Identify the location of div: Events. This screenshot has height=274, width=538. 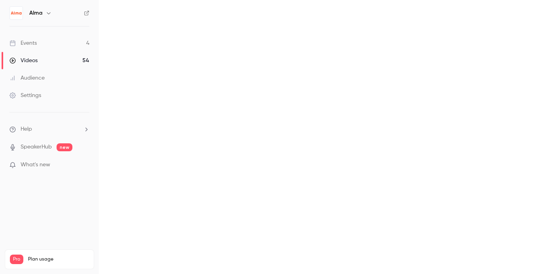
(23, 43).